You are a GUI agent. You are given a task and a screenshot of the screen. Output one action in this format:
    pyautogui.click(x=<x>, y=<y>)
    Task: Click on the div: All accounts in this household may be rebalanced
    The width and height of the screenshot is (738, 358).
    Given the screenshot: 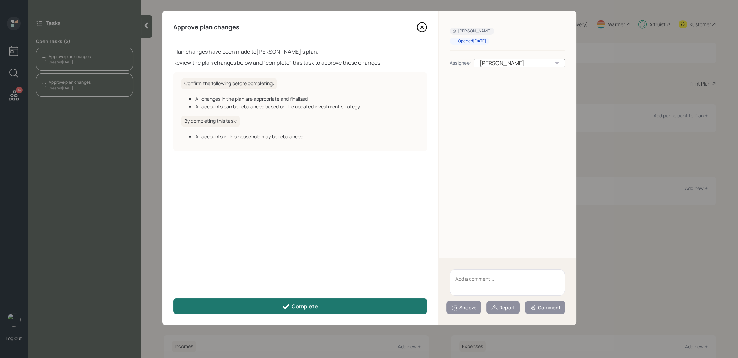 What is the action you would take?
    pyautogui.click(x=307, y=136)
    